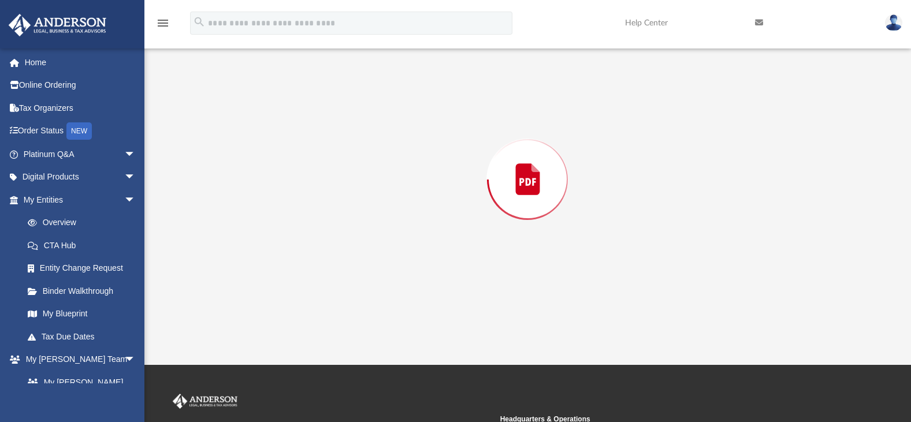  Describe the element at coordinates (163, 23) in the screenshot. I see `i: menu` at that location.